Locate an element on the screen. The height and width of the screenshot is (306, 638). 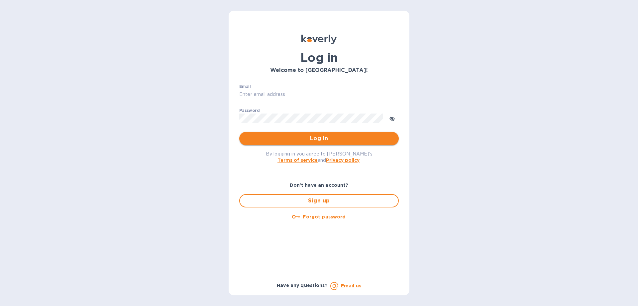
span: Log in is located at coordinates (319, 138).